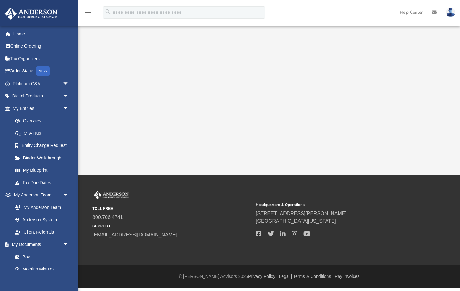  Describe the element at coordinates (42, 220) in the screenshot. I see `a: Anderson System` at that location.